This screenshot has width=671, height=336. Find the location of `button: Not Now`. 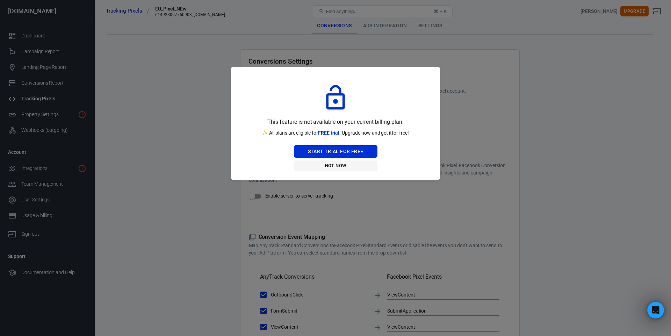

button: Not Now is located at coordinates (336, 166).